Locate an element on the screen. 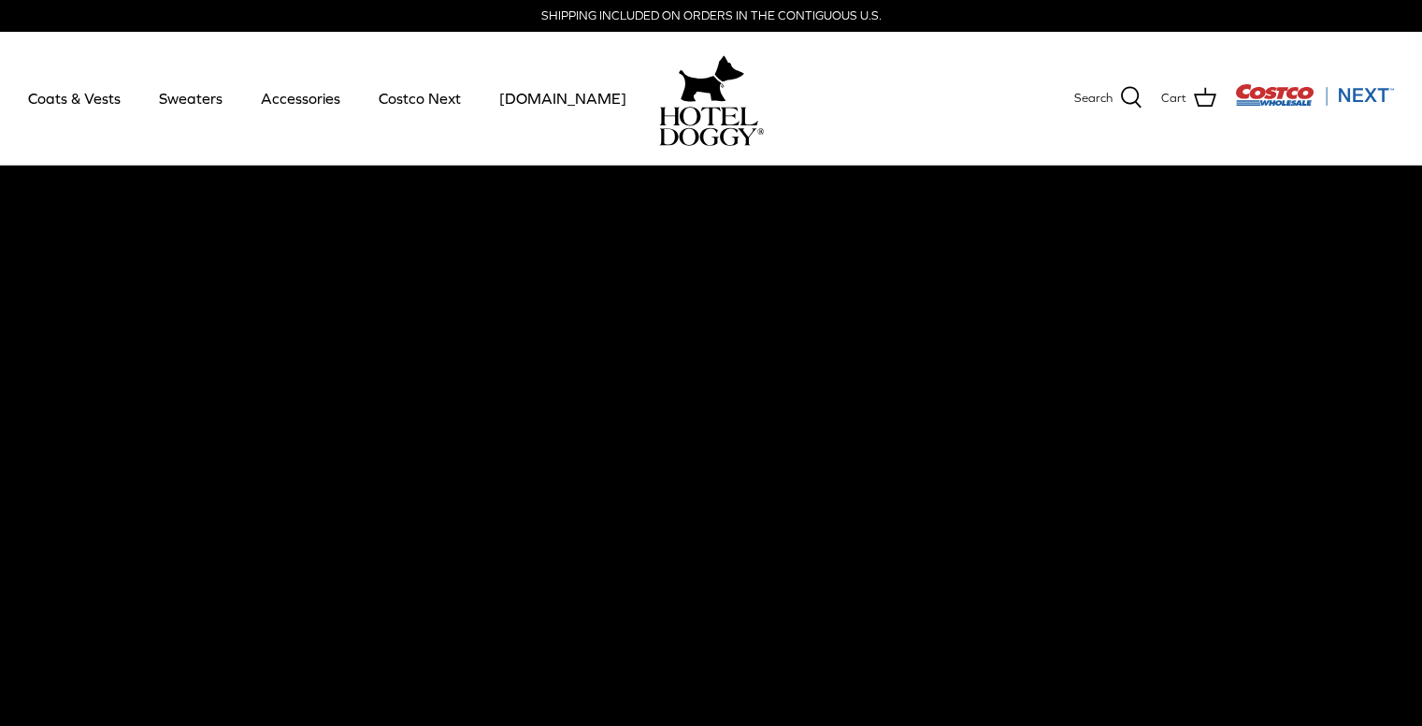  a: Visit Costco Next is located at coordinates (1315, 102).